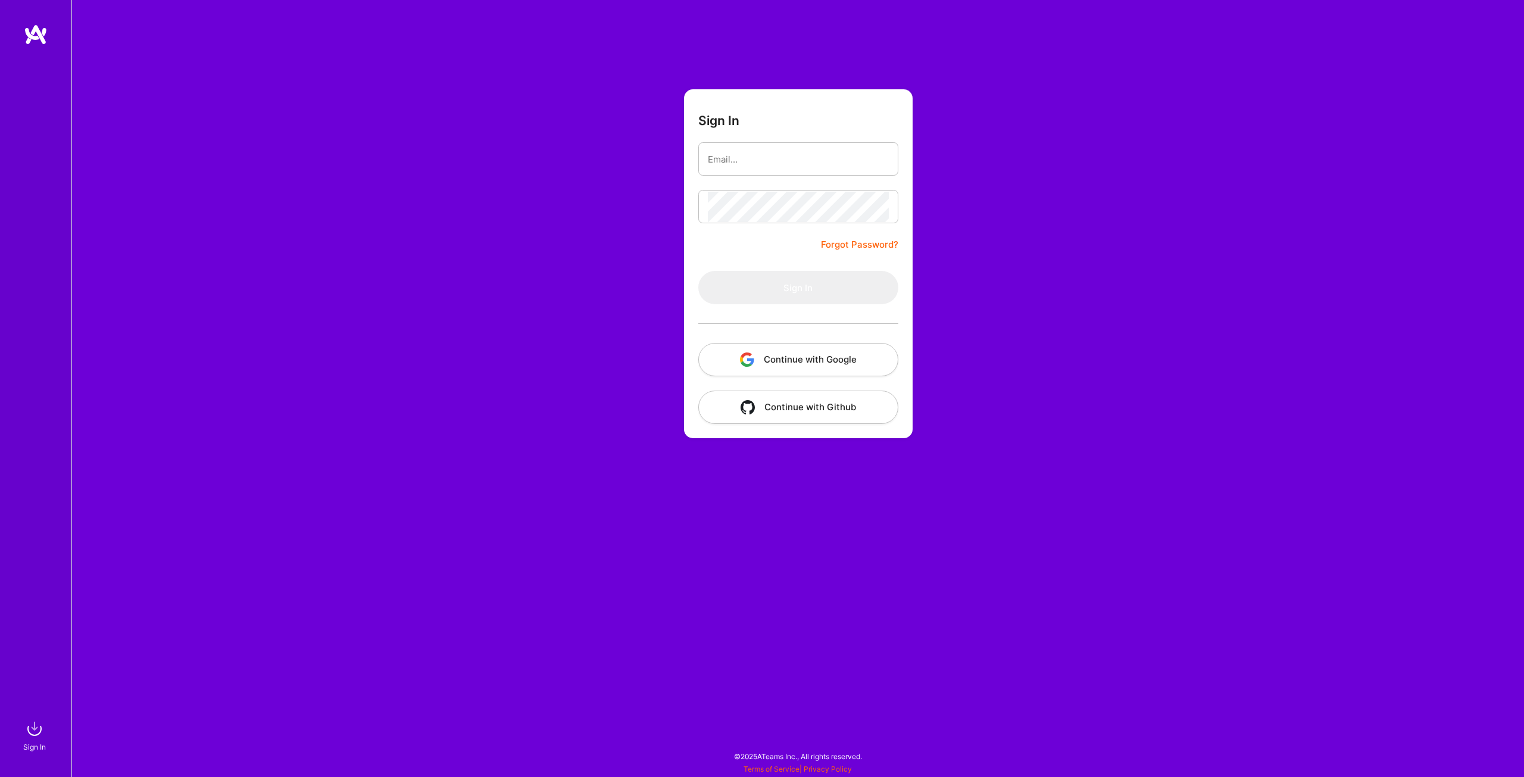  What do you see at coordinates (798, 407) in the screenshot?
I see `button: Continue with Github` at bounding box center [798, 407].